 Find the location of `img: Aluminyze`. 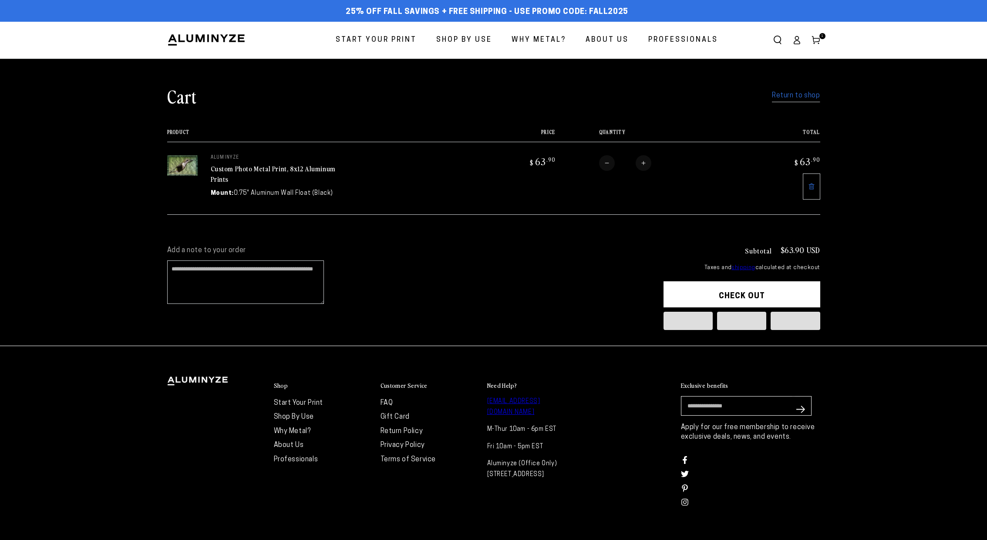

img: Aluminyze is located at coordinates (206, 40).